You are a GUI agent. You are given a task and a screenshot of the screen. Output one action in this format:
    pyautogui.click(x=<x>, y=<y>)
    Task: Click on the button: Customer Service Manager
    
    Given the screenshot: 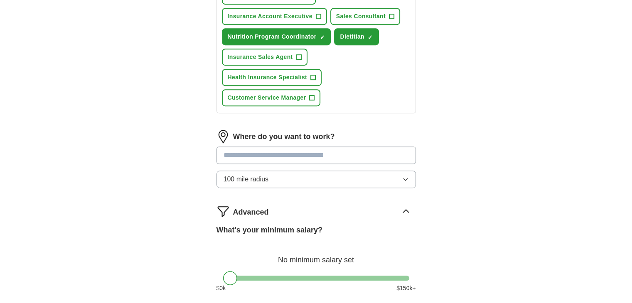 What is the action you would take?
    pyautogui.click(x=271, y=98)
    